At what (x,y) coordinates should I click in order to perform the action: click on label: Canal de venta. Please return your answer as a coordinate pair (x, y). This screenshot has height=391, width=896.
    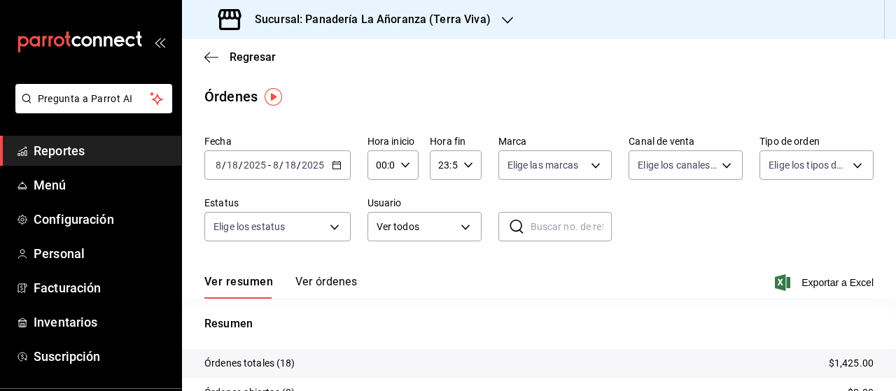
    Looking at the image, I should click on (686, 141).